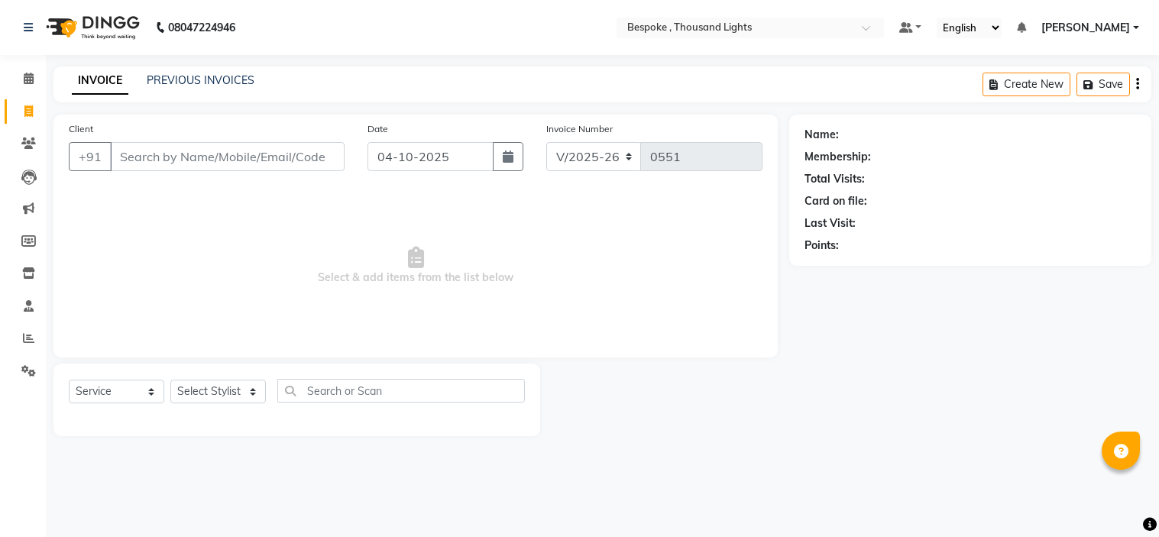 Image resolution: width=1159 pixels, height=537 pixels. Describe the element at coordinates (91, 28) in the screenshot. I see `img: logo` at that location.